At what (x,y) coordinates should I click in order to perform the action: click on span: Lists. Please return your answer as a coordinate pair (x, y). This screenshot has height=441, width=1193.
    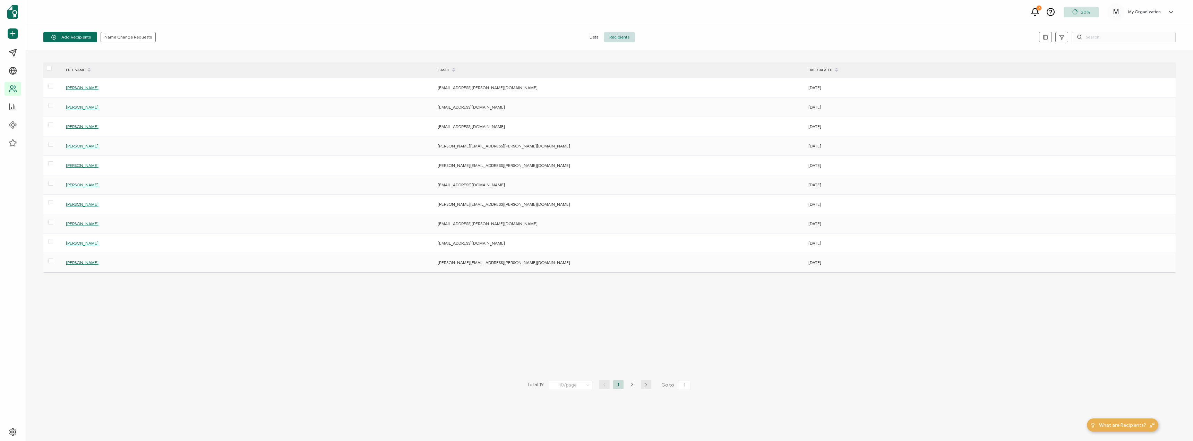
    Looking at the image, I should click on (594, 37).